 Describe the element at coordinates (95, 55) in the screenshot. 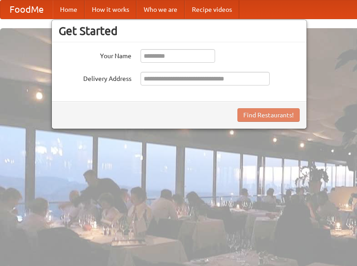

I see `label: Your Name` at that location.